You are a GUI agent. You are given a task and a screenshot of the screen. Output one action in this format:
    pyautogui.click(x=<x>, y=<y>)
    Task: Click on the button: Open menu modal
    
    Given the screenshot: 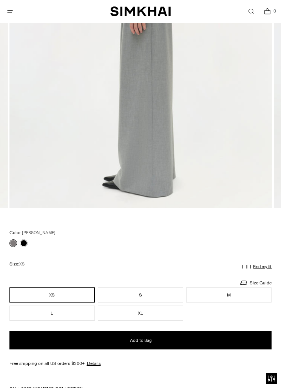 What is the action you would take?
    pyautogui.click(x=10, y=11)
    